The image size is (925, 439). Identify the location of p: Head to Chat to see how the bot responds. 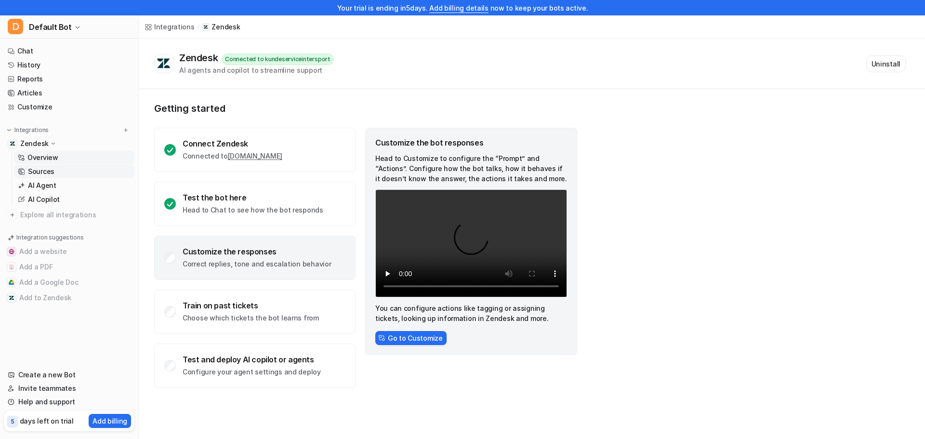
(253, 210).